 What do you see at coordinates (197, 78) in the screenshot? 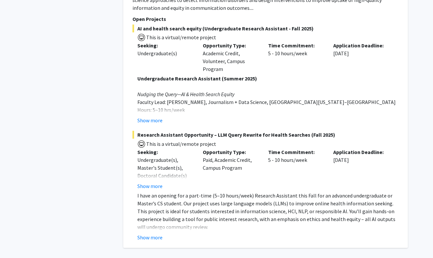
I see `strong: Undergraduate Research Assistant (Summer 2025)` at bounding box center [197, 78].